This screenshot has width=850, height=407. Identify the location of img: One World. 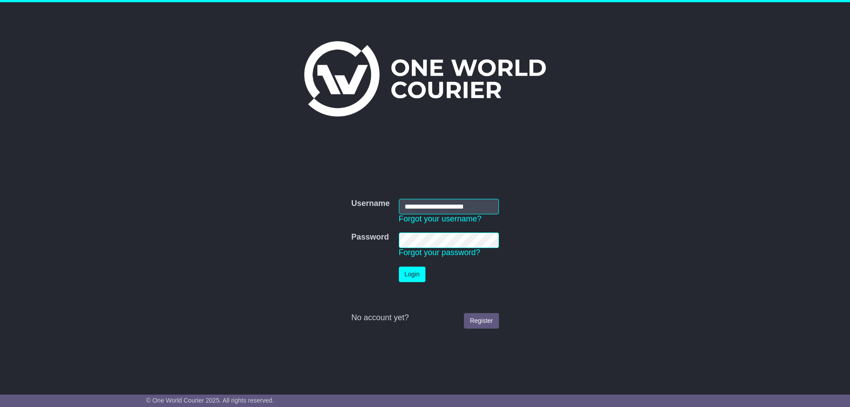
(425, 79).